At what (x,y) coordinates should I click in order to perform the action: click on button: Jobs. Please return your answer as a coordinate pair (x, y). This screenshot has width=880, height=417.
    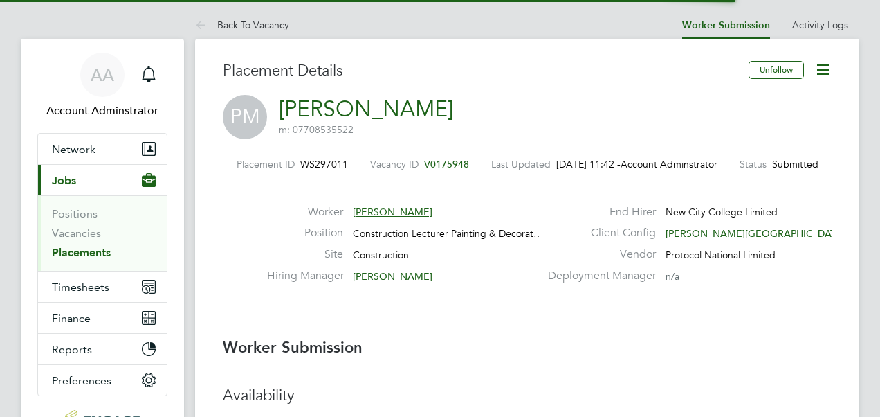
    Looking at the image, I should click on (102, 180).